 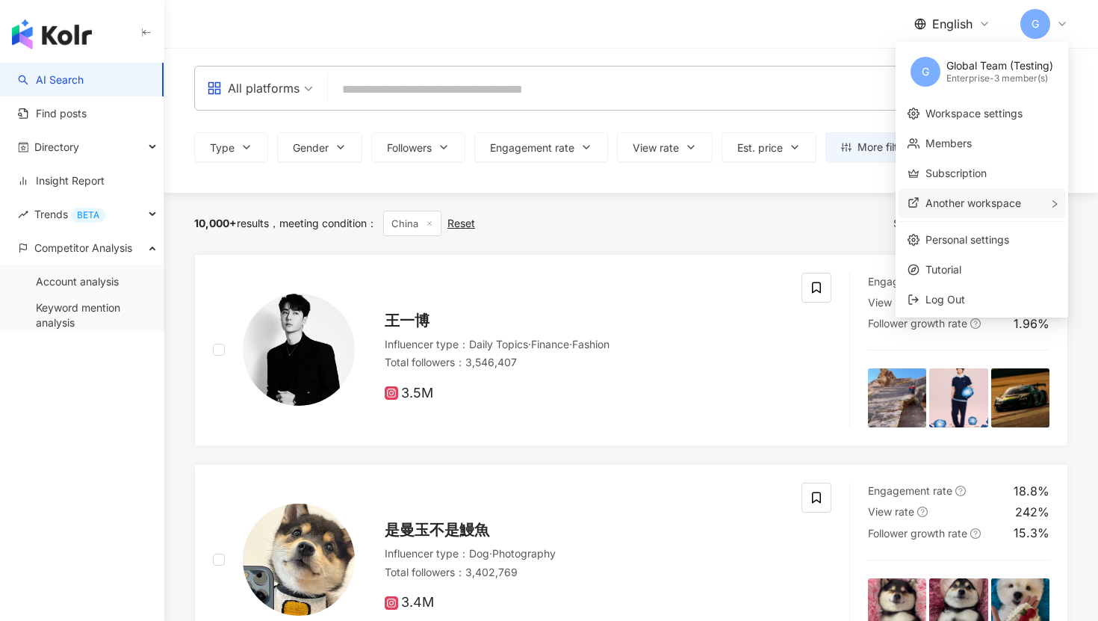 What do you see at coordinates (69, 214) in the screenshot?
I see `span: Trends` at bounding box center [69, 214].